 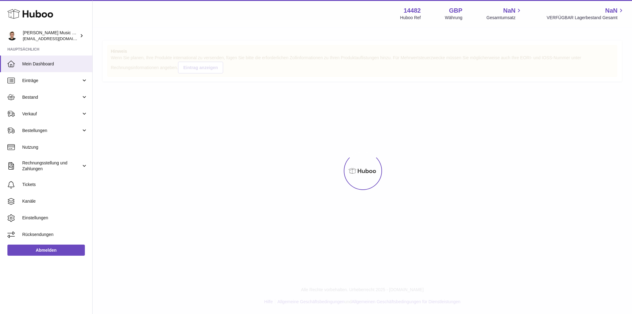 I want to click on strong: GBP, so click(x=455, y=10).